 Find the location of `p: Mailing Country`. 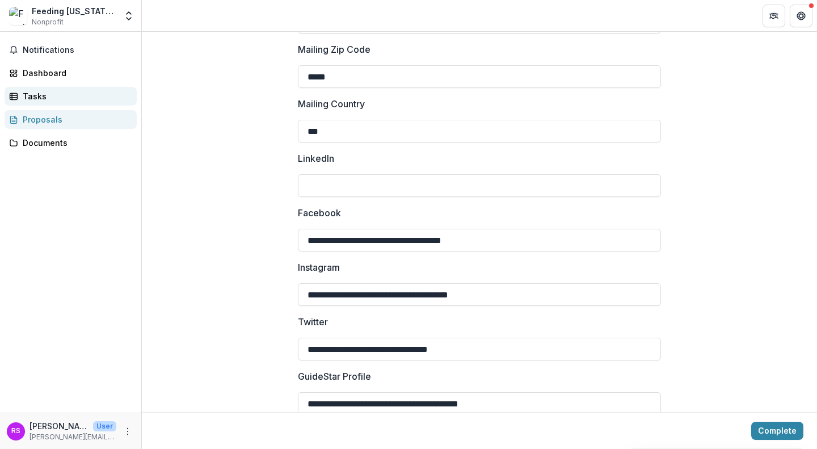

p: Mailing Country is located at coordinates (331, 104).